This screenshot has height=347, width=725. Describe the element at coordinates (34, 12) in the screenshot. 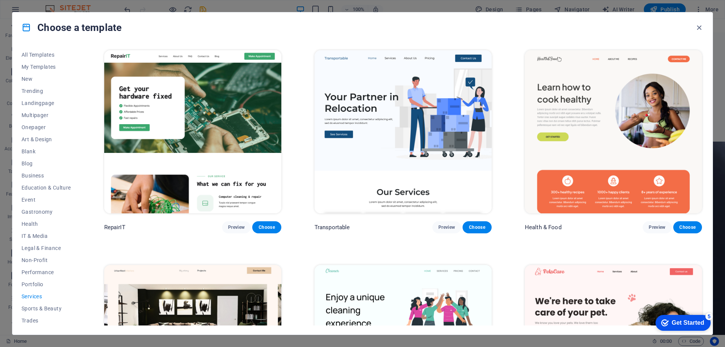

I see `div: Get Started 5 items remaining, 0% complete` at that location.